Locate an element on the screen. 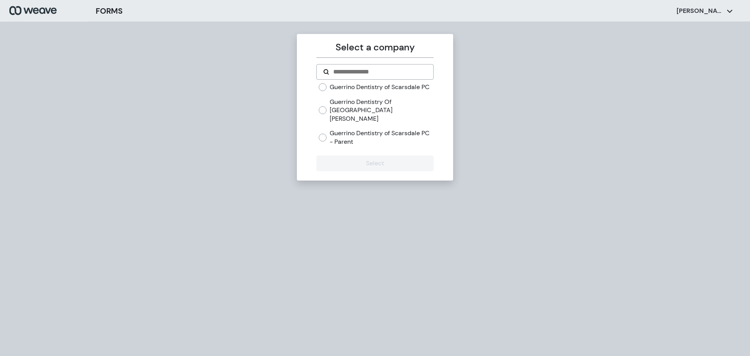 Image resolution: width=750 pixels, height=356 pixels. h3: FORMS is located at coordinates (109, 11).